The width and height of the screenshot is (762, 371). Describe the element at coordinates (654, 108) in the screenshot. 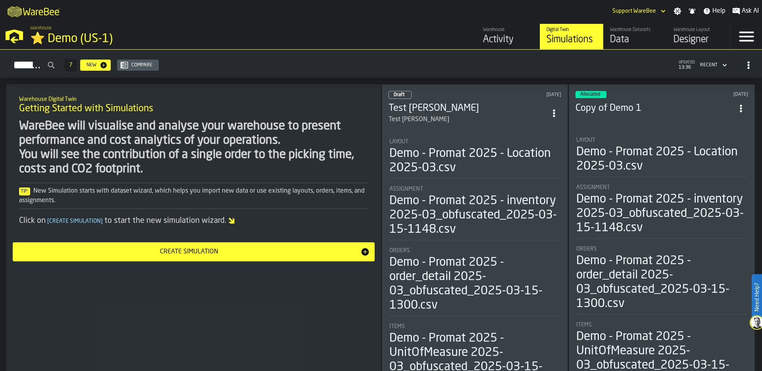

I see `div: Copy of Demo 1` at that location.